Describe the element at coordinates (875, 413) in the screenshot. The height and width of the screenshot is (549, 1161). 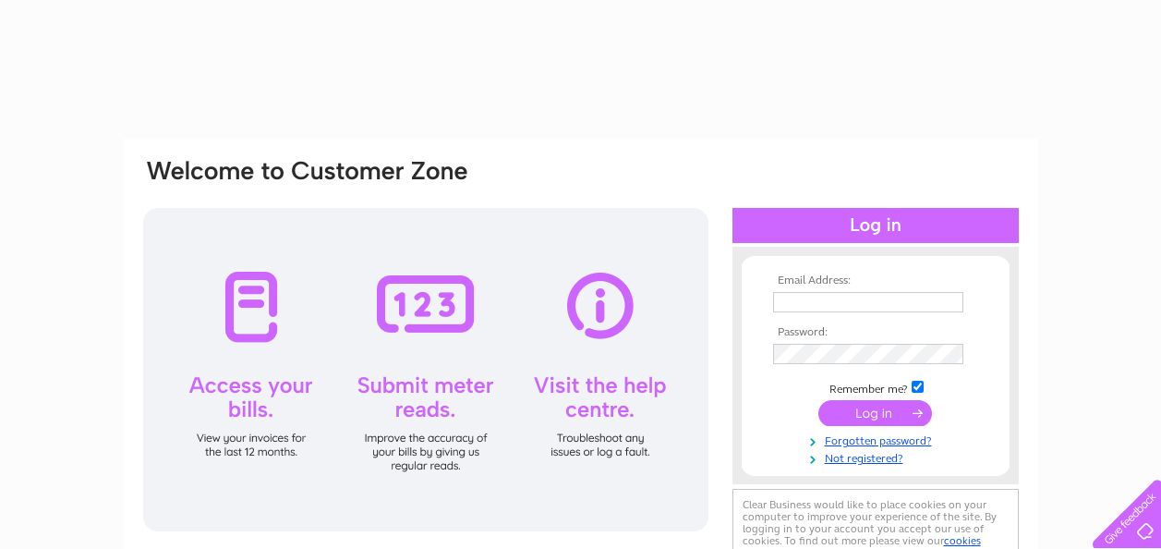
I see `input: Submit` at that location.